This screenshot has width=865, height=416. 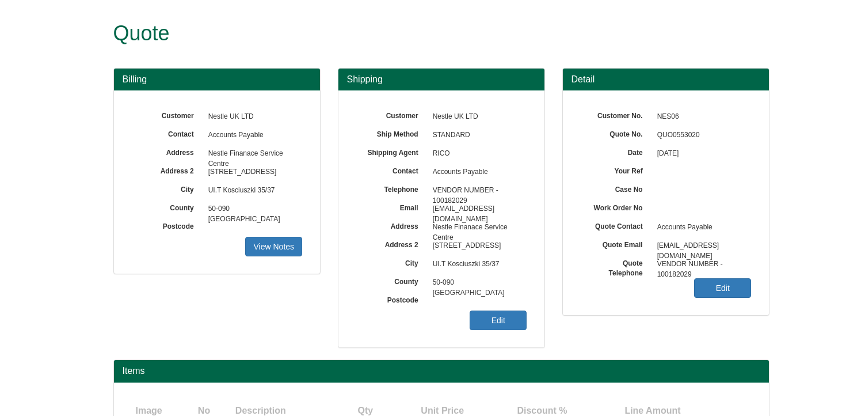 I want to click on span: RICO, so click(x=477, y=154).